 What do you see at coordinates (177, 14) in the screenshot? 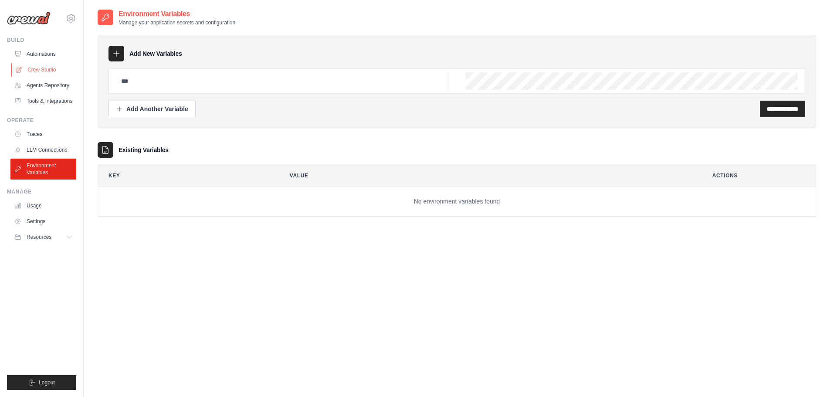
I see `h2: Environment Variables` at bounding box center [177, 14].